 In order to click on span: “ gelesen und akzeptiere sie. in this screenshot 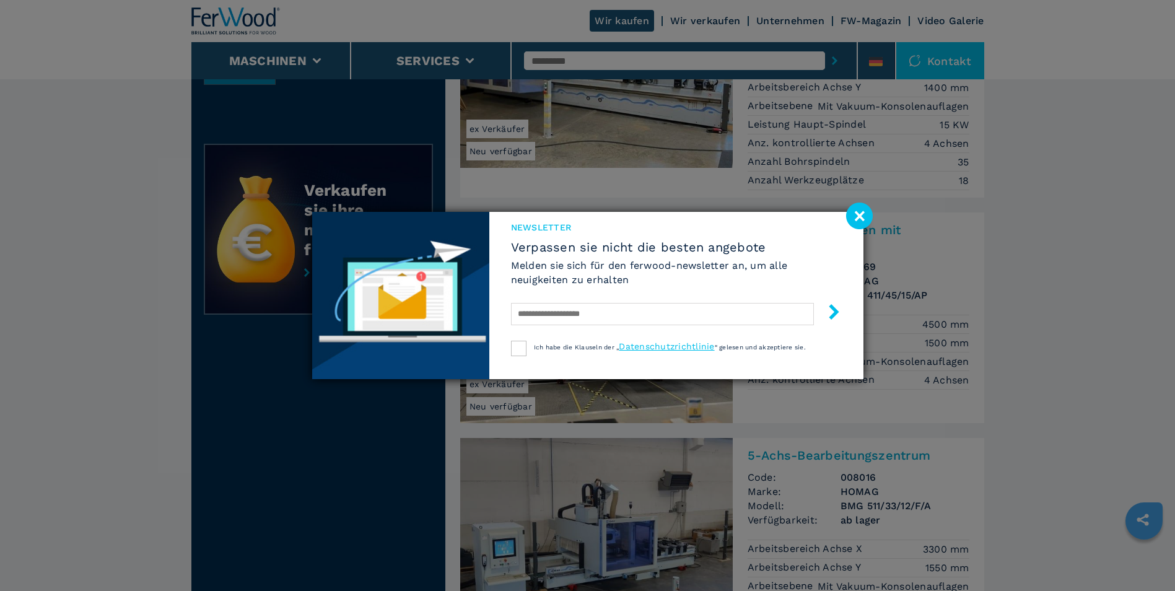, I will do `click(760, 347)`.